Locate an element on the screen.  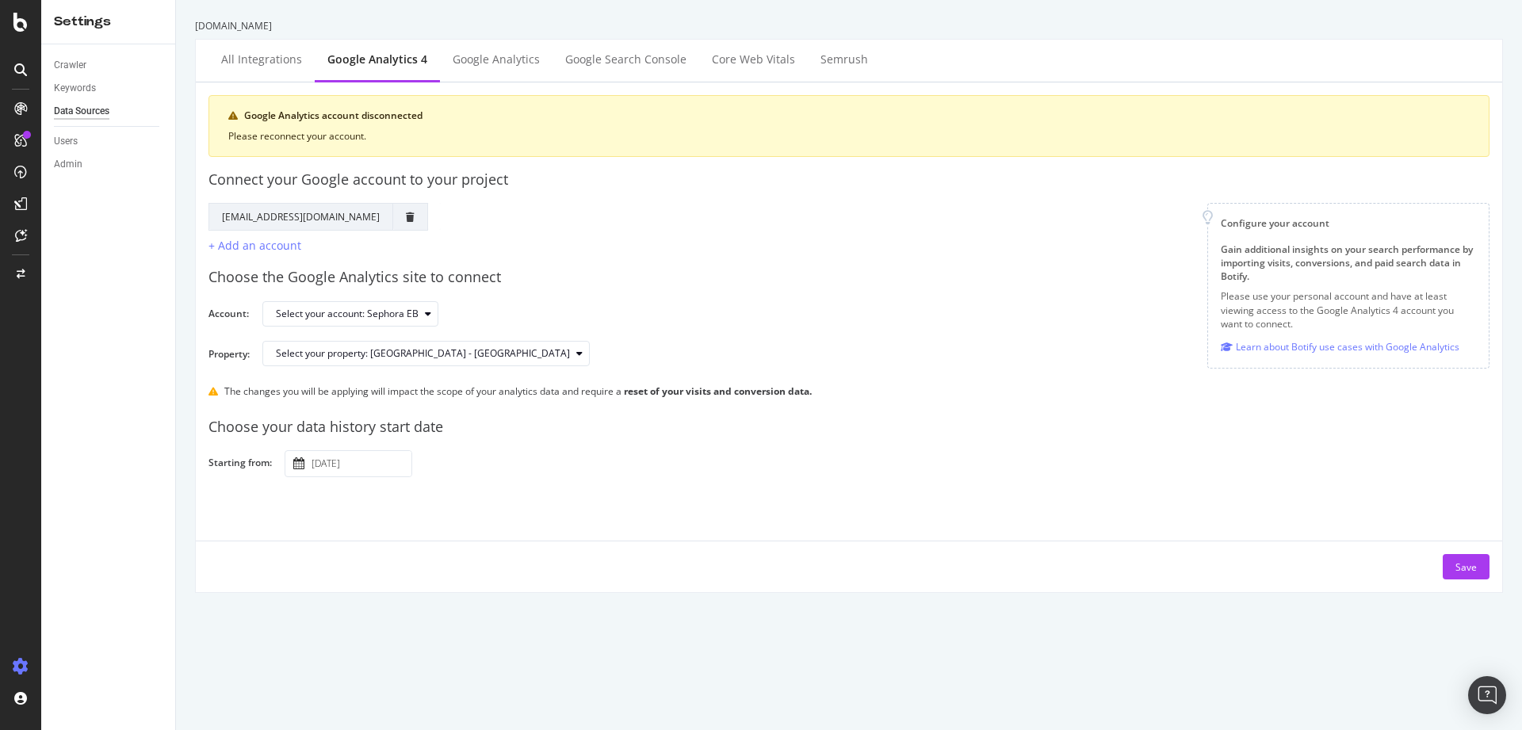
div: Core Web Vitals is located at coordinates (753, 59).